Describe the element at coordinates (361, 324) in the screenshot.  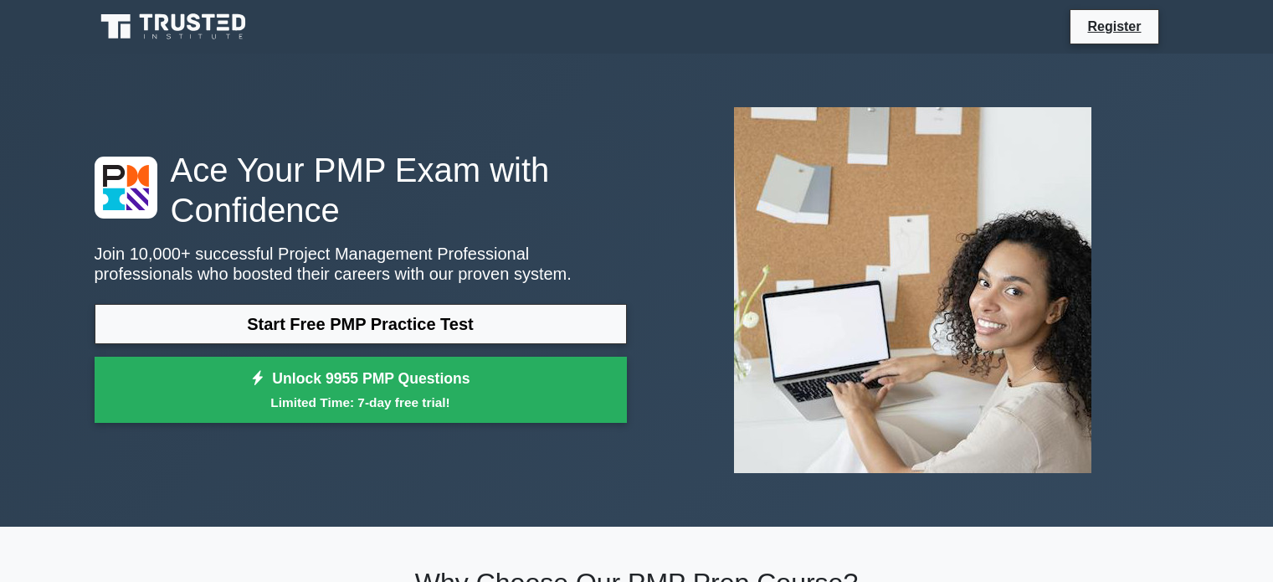
I see `a: Start Free PMP Practice Test` at that location.